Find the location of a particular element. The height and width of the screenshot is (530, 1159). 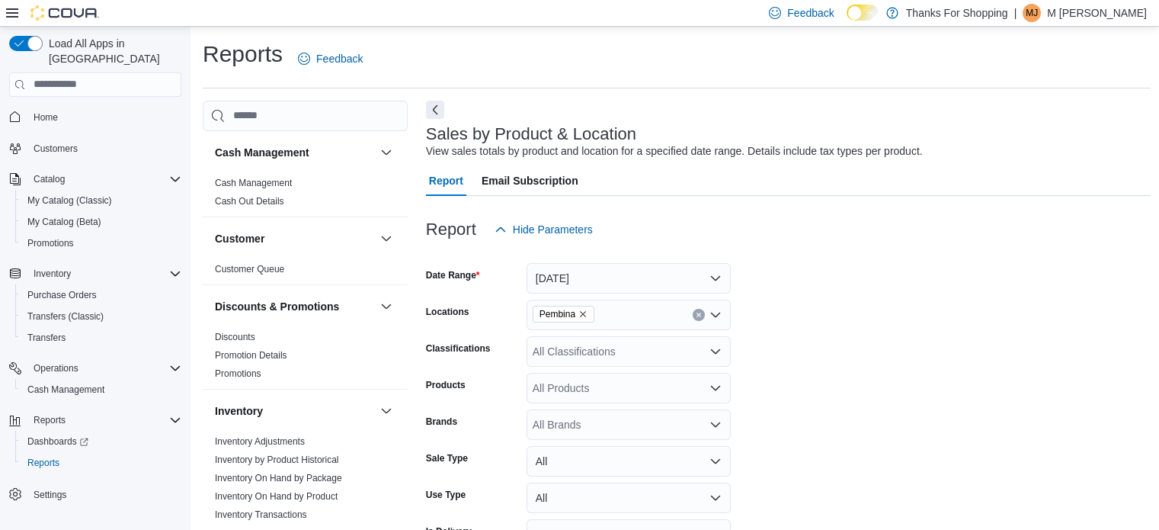

h3: Cash Management is located at coordinates (262, 152).